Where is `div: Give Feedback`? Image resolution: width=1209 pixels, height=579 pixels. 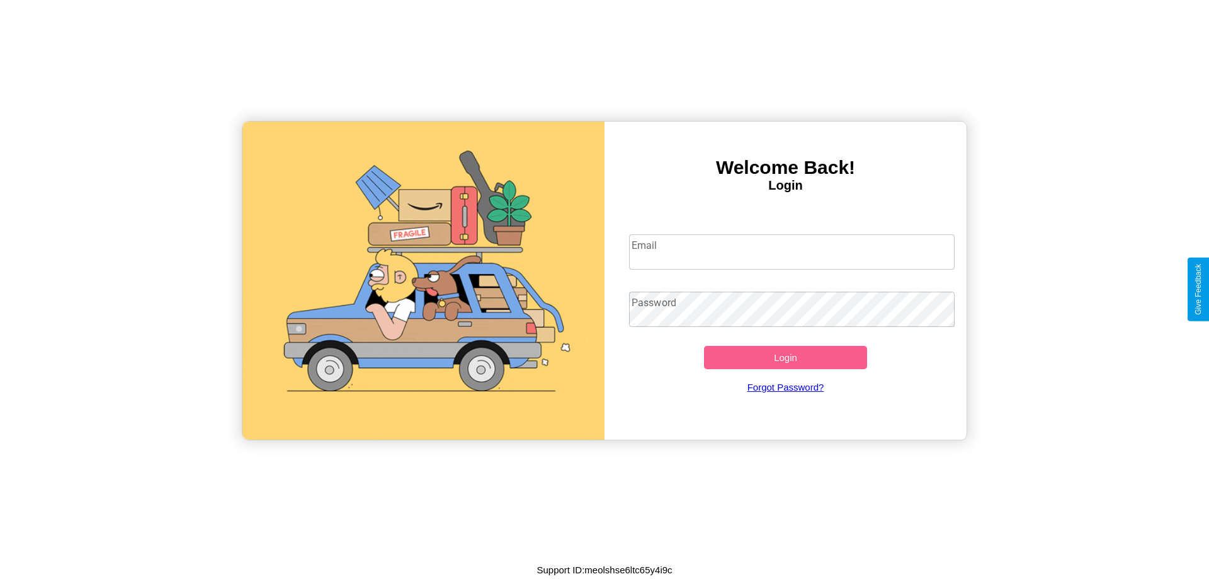 div: Give Feedback is located at coordinates (1199, 289).